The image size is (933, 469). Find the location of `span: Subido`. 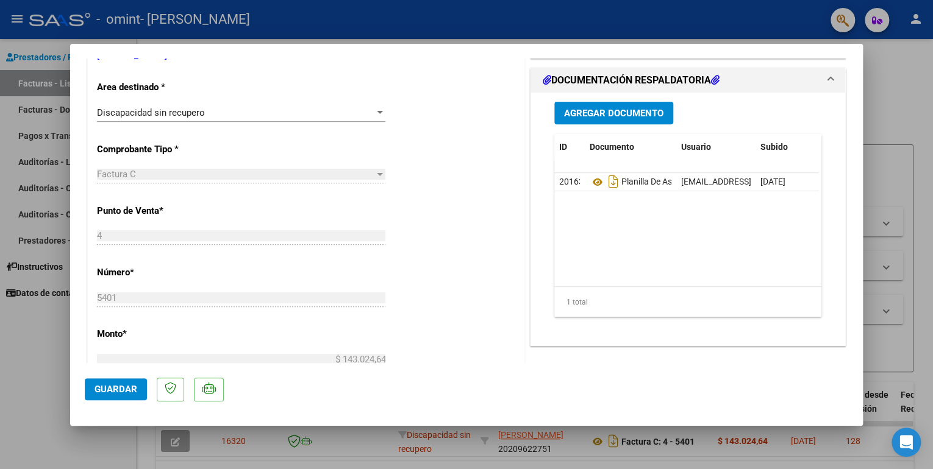

span: Subido is located at coordinates (774, 147).